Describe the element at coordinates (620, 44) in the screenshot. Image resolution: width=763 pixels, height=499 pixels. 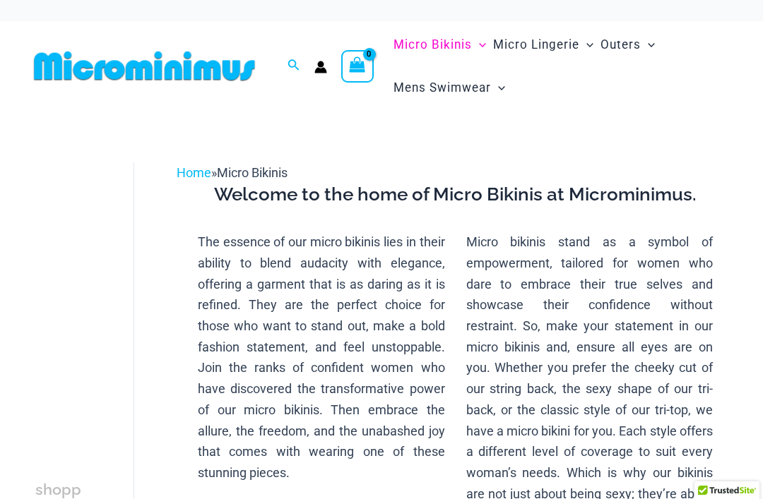
I see `span: Outers` at that location.